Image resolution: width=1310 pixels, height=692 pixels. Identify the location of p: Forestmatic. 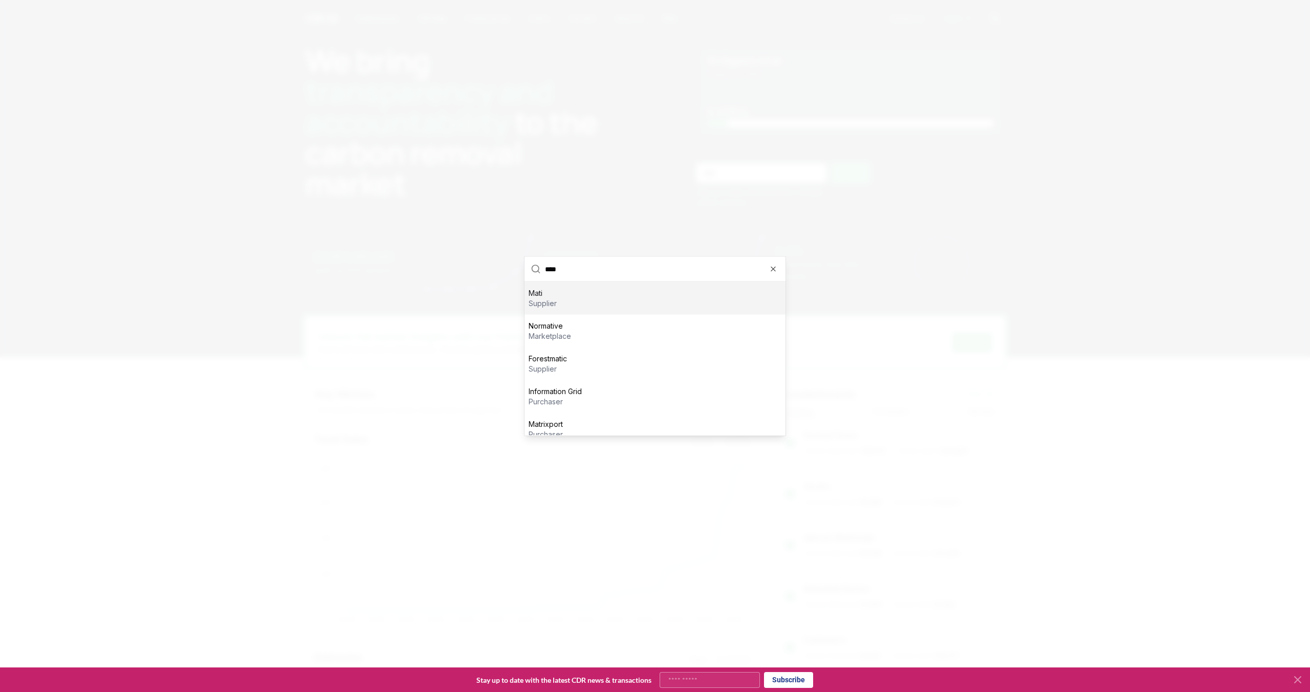
(548, 359).